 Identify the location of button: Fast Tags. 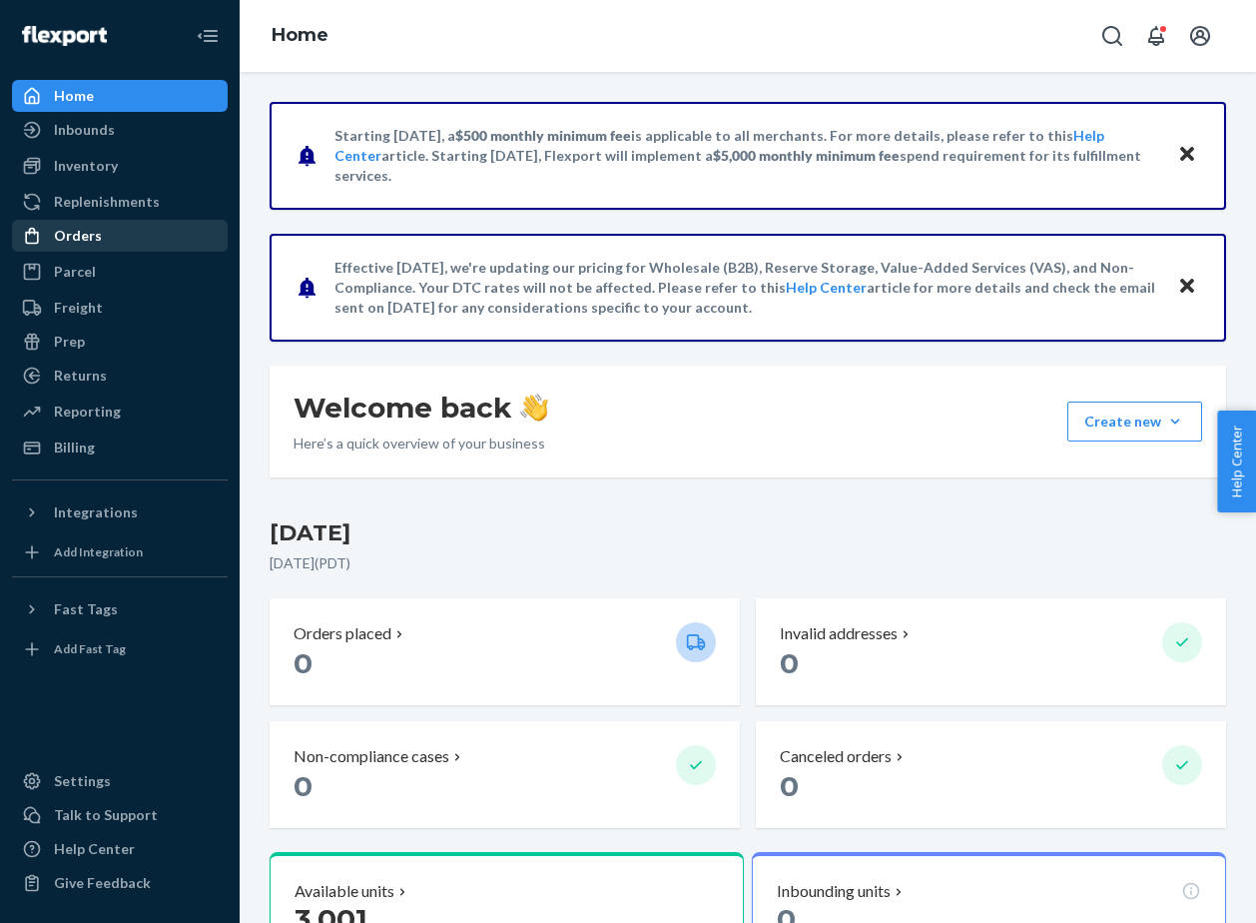
(120, 609).